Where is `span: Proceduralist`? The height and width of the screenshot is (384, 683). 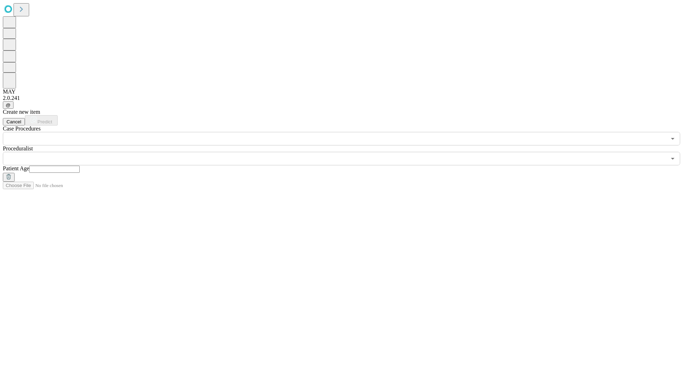 span: Proceduralist is located at coordinates (18, 148).